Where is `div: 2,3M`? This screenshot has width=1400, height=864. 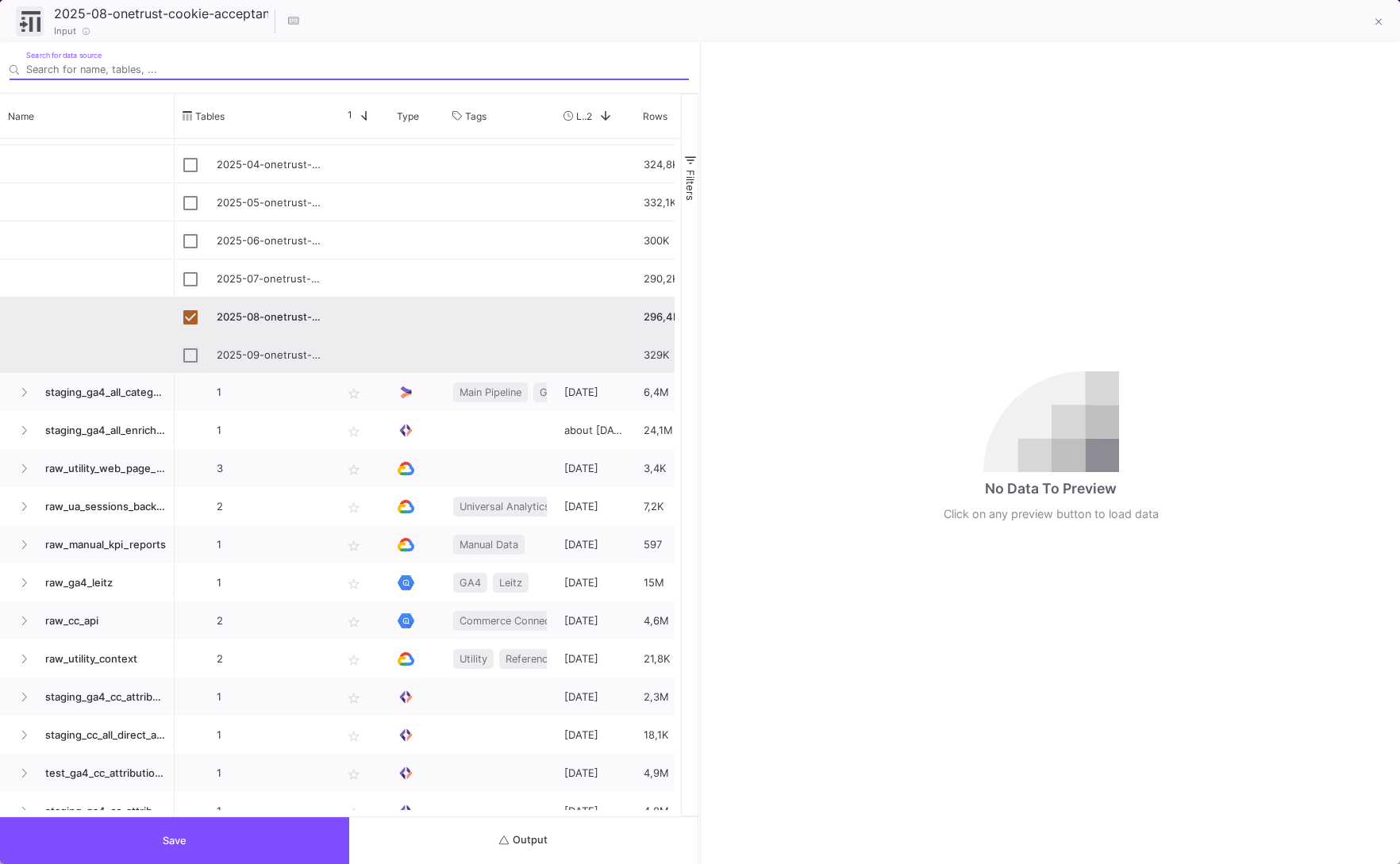
div: 2,3M is located at coordinates (675, 696).